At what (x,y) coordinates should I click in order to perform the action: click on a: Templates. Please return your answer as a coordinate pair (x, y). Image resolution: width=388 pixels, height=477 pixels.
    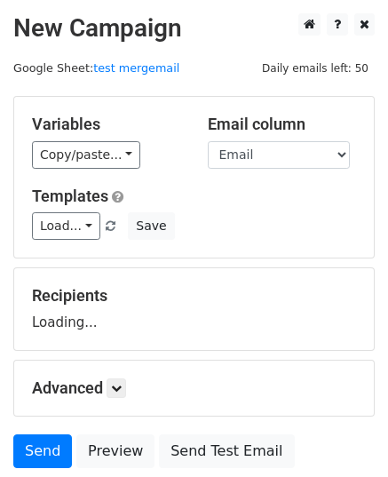
    Looking at the image, I should click on (70, 195).